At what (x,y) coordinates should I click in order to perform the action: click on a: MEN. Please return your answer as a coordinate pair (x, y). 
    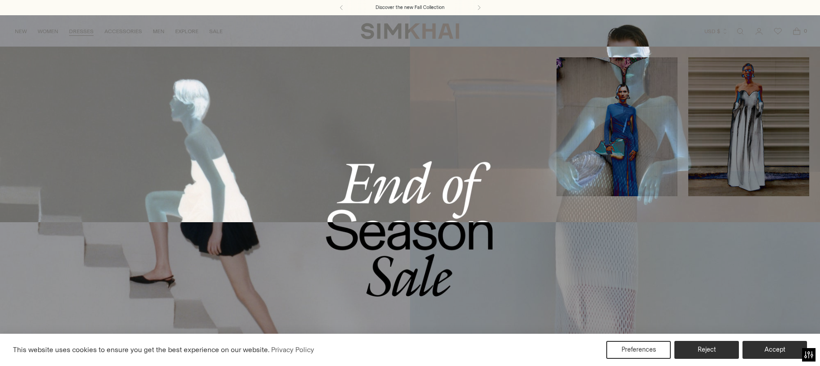
    Looking at the image, I should click on (159, 31).